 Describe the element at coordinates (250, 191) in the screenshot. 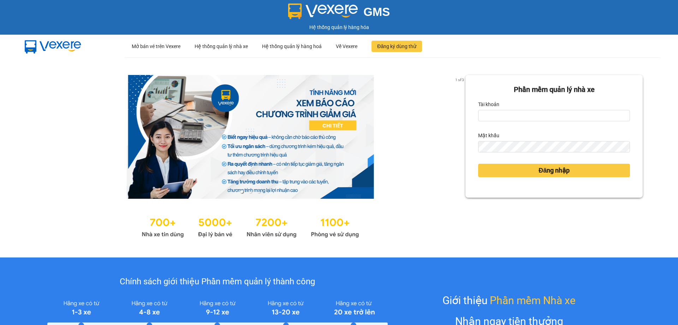

I see `li: slide item 2` at that location.